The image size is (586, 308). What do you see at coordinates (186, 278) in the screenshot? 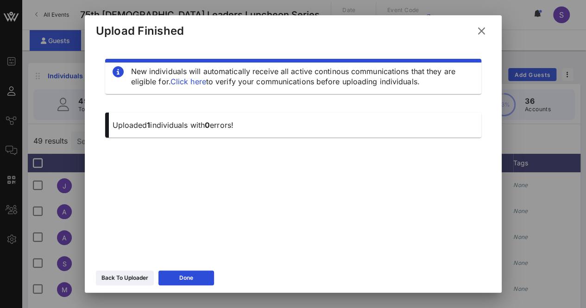
I see `div: Done` at bounding box center [186, 278].